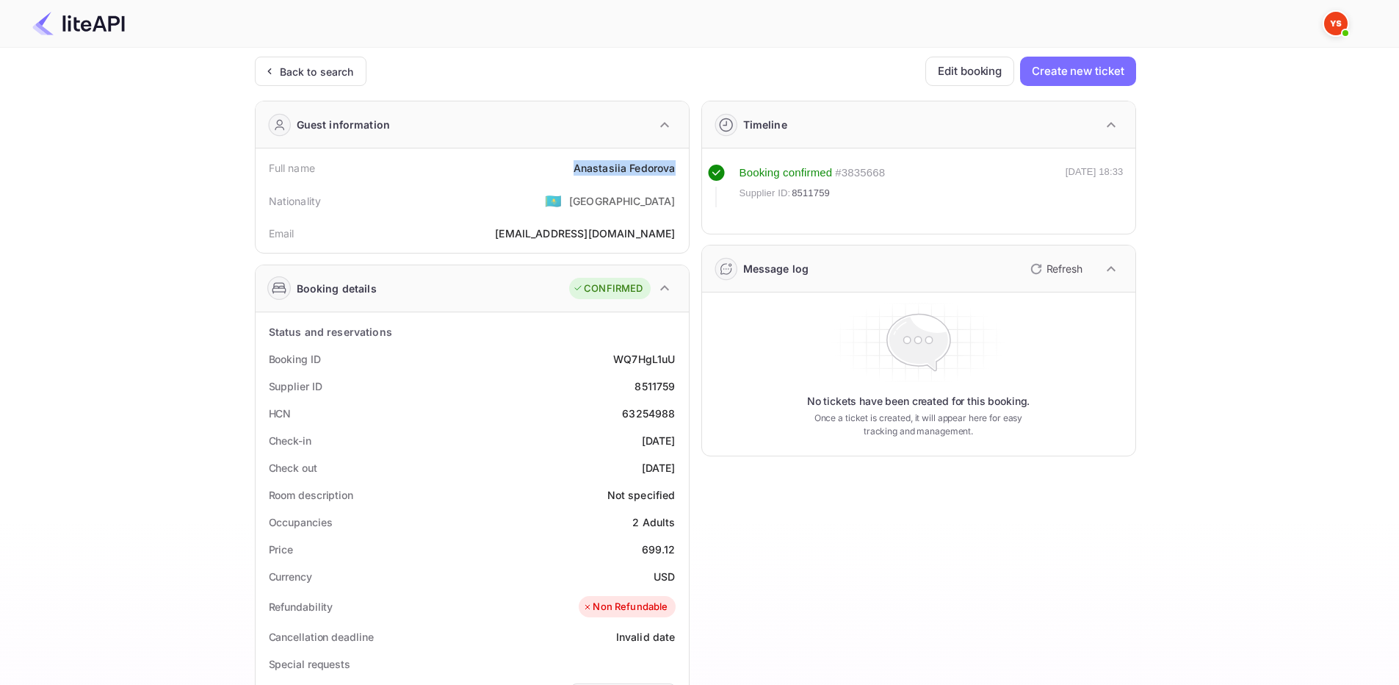 This screenshot has width=1399, height=685. Describe the element at coordinates (644, 358) in the screenshot. I see `div: WQ7HgL1uU` at that location.